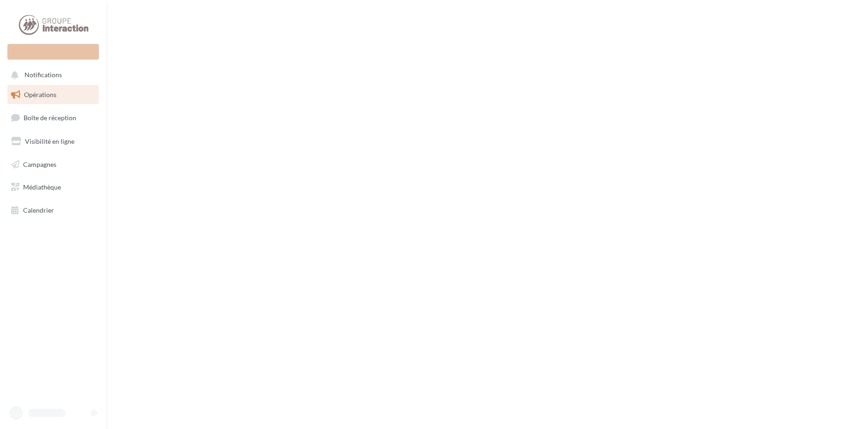 The height and width of the screenshot is (429, 865). I want to click on span: Campagnes, so click(40, 163).